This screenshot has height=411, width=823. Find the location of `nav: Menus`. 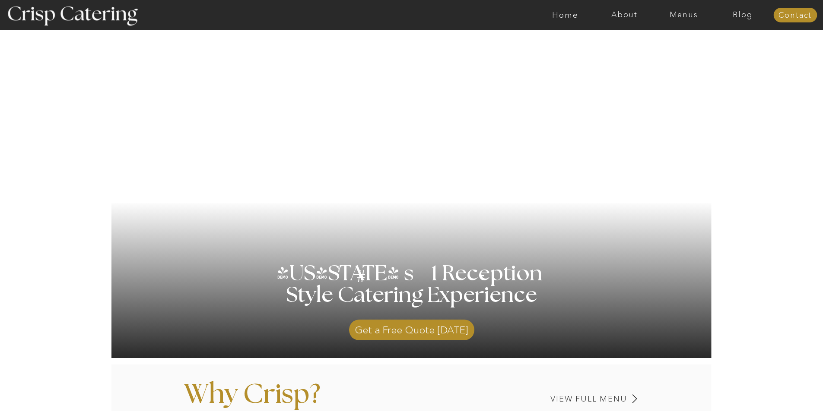

nav: Menus is located at coordinates (683, 15).